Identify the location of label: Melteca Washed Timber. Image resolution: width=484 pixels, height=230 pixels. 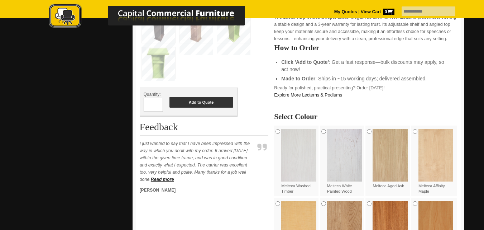
(299, 161).